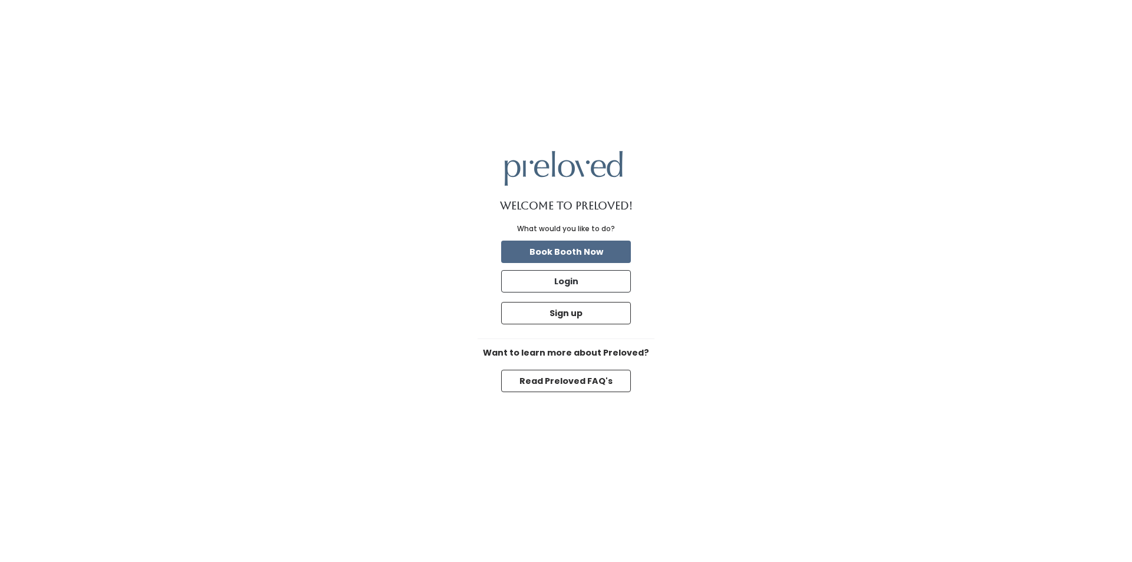  Describe the element at coordinates (566, 353) in the screenshot. I see `h6: Want to learn more about Preloved?` at that location.